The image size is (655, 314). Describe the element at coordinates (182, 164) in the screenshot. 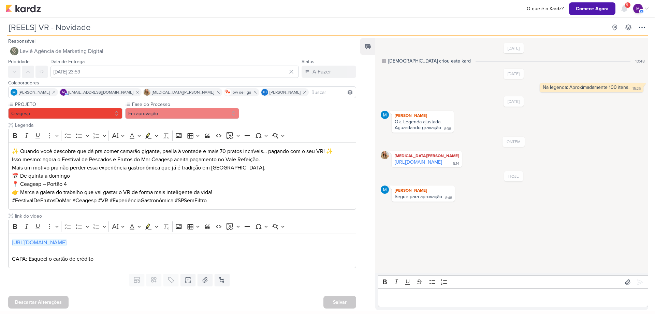

I see `p: Isso mesmo: agora o Festival de Pescados e Frutos do Mar Ceagesp aceita pagamento no Vale Refeiçã...` at that location.